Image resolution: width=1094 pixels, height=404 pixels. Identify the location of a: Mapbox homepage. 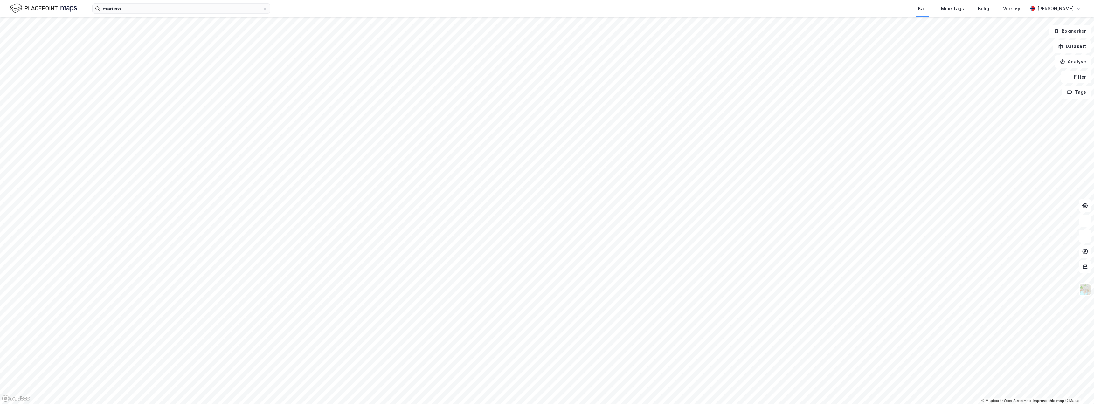
(16, 398).